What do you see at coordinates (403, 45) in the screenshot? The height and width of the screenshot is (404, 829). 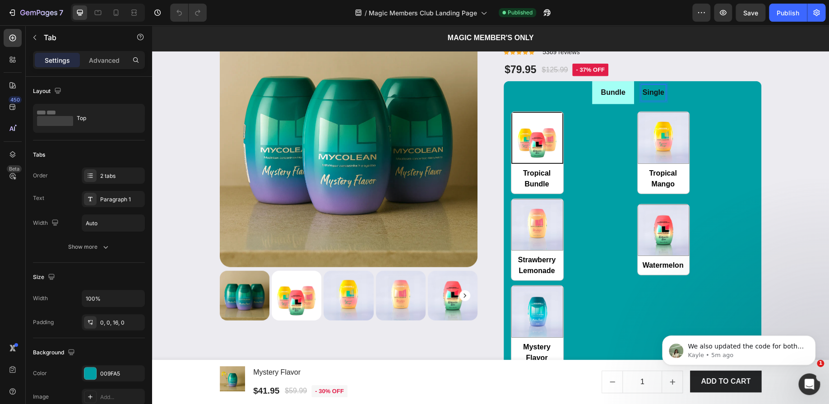 I see `div: $125.99` at bounding box center [403, 45].